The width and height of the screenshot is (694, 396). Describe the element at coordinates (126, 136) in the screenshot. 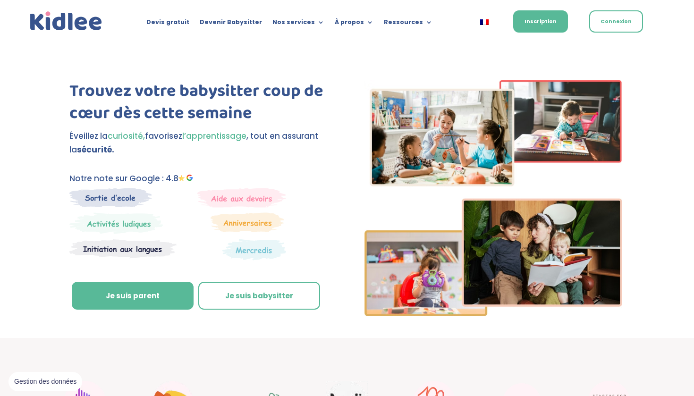

I see `span: curiosité,` at that location.